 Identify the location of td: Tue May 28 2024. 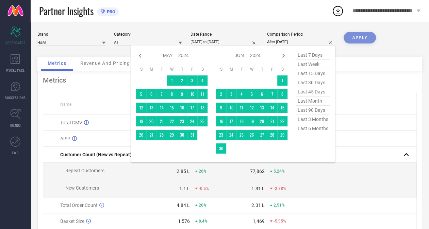
(161, 135).